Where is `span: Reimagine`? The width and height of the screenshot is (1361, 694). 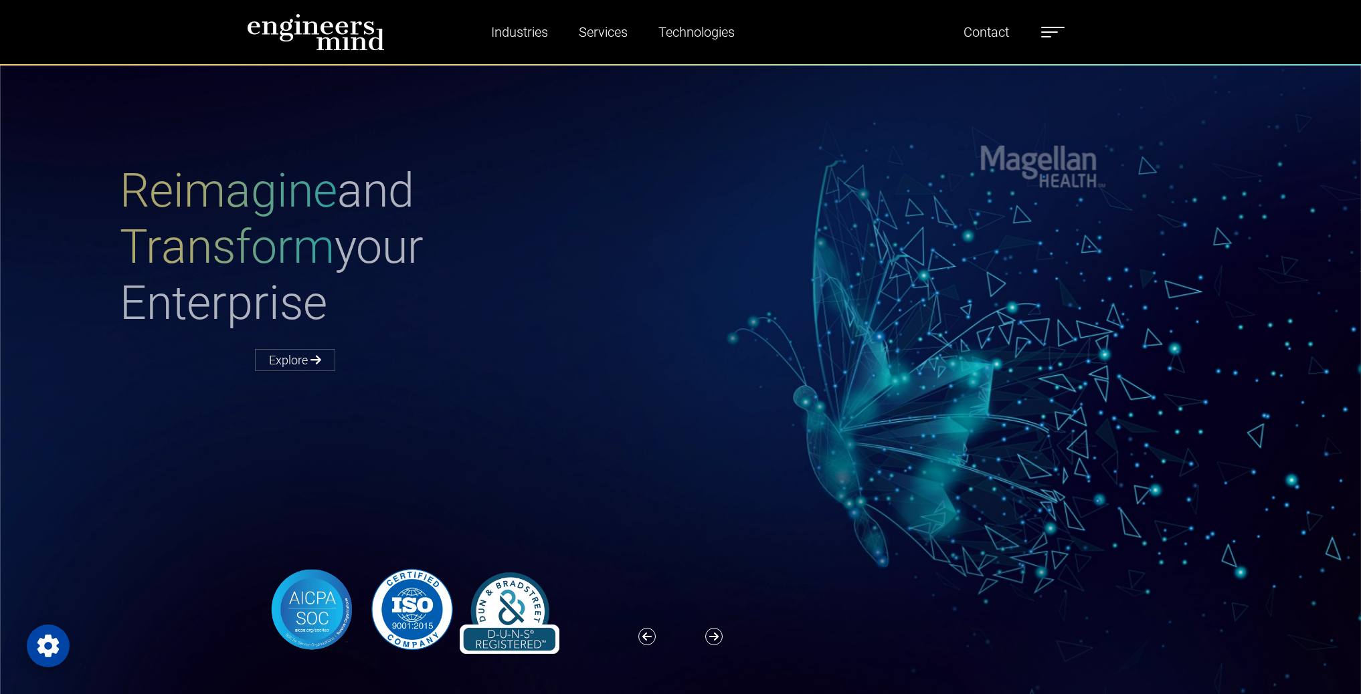 span: Reimagine is located at coordinates (363, 191).